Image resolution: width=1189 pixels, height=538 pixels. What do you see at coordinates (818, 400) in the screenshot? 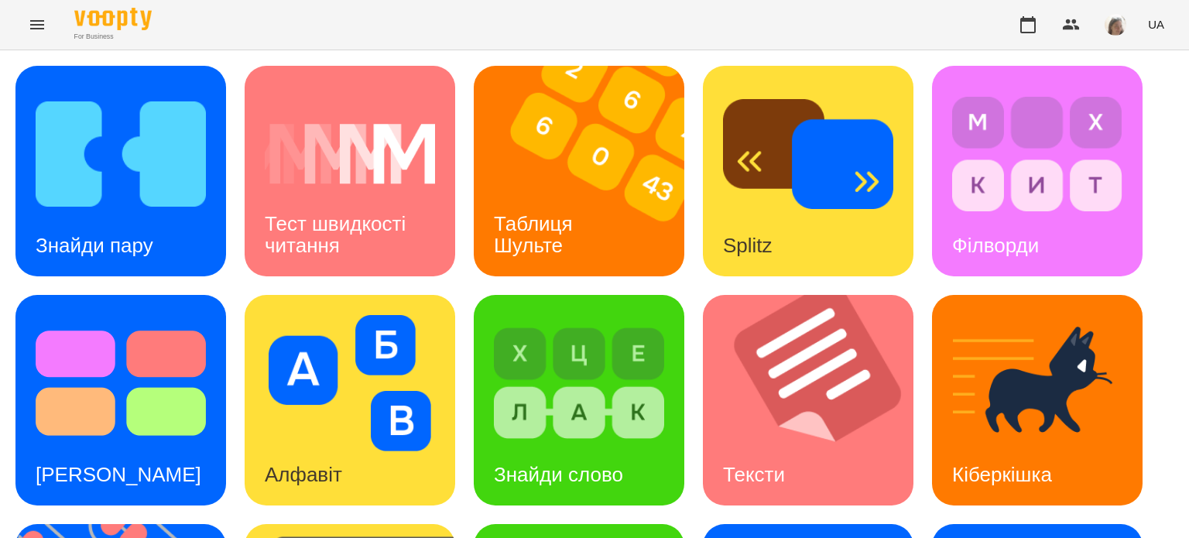
I see `img: Тексти` at bounding box center [818, 400].